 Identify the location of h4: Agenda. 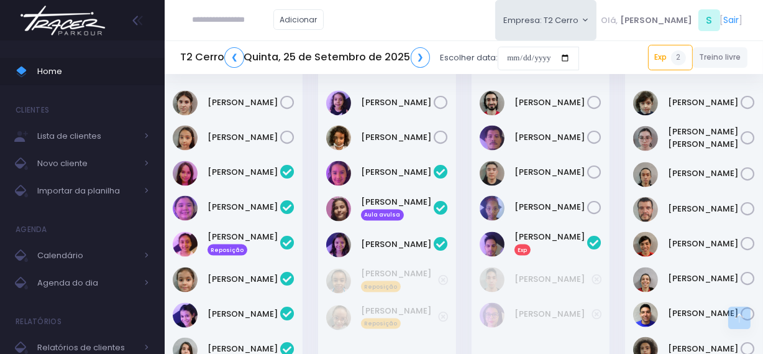
(31, 229).